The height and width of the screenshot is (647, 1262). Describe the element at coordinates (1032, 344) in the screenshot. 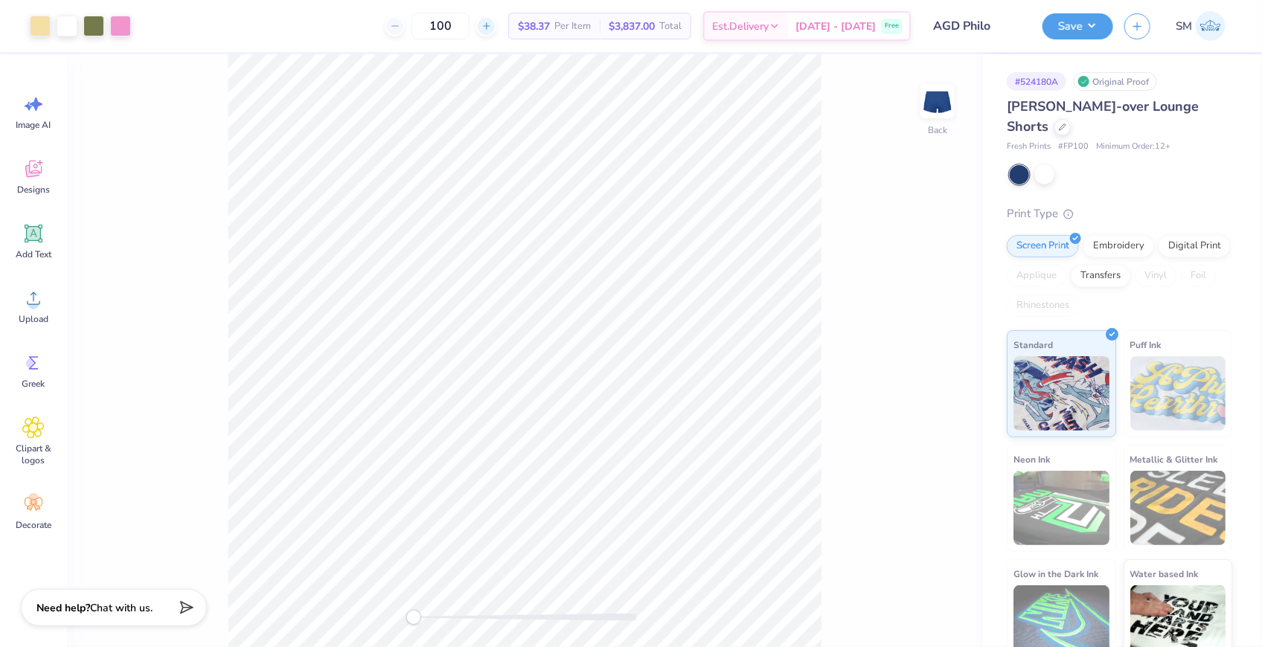

I see `span: Standard` at that location.